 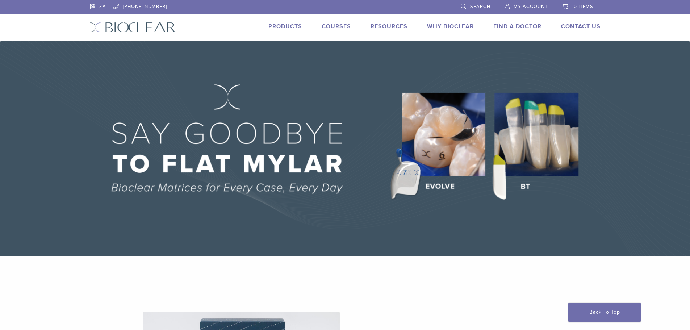 What do you see at coordinates (450, 26) in the screenshot?
I see `a: Why Bioclear` at bounding box center [450, 26].